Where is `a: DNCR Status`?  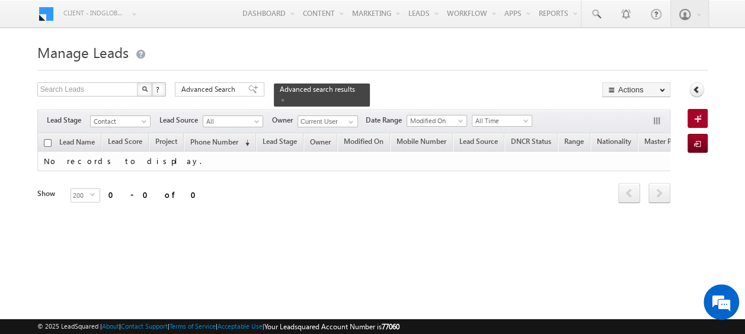 a: DNCR Status is located at coordinates (531, 143).